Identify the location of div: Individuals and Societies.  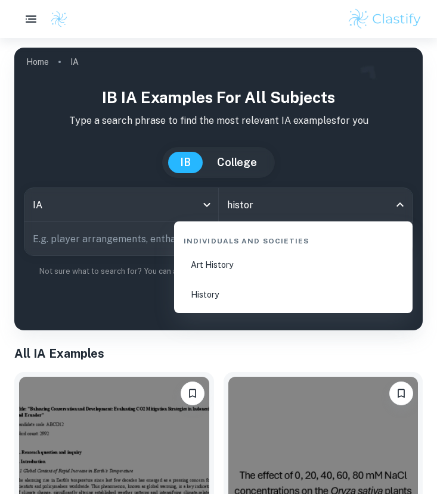
(293, 239).